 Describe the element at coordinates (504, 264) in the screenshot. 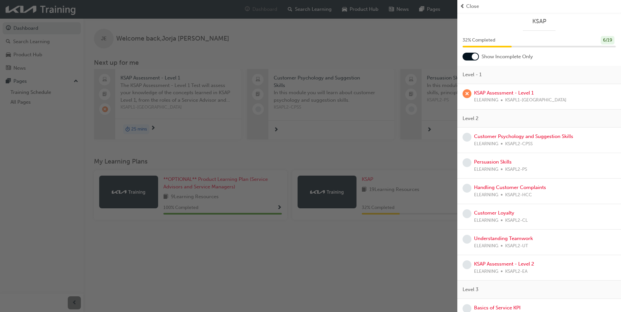

I see `a: KSAP Assessment - Level 2` at that location.